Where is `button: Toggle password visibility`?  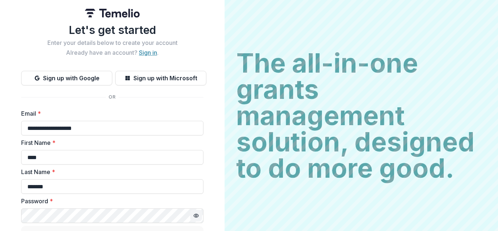 button: Toggle password visibility is located at coordinates (196, 216).